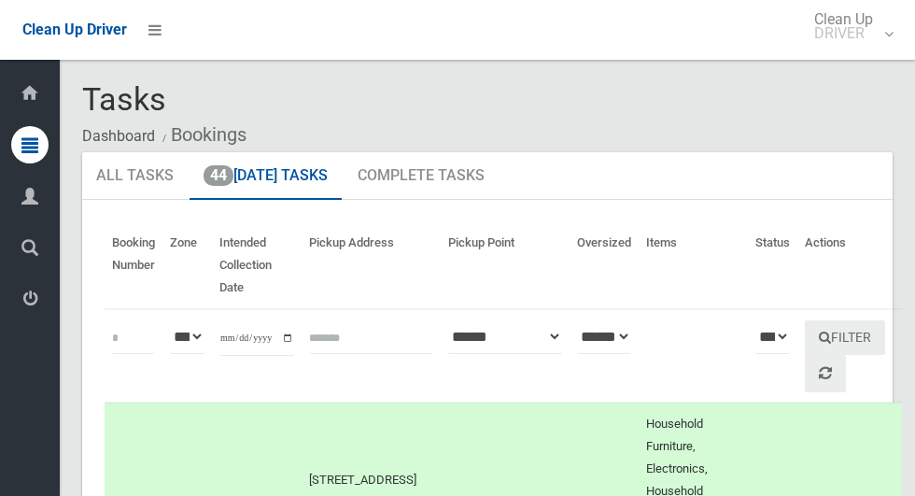  What do you see at coordinates (604, 265) in the screenshot?
I see `th: Oversized` at bounding box center [604, 265].